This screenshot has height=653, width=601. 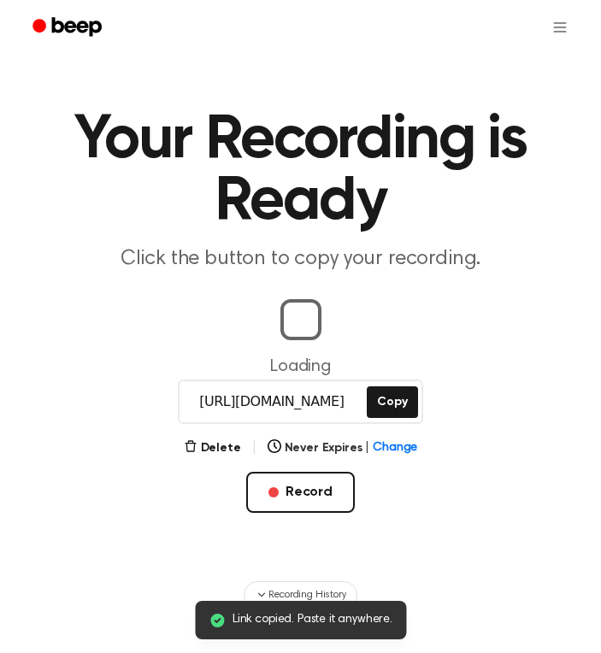 I want to click on span: Recording History, so click(x=307, y=595).